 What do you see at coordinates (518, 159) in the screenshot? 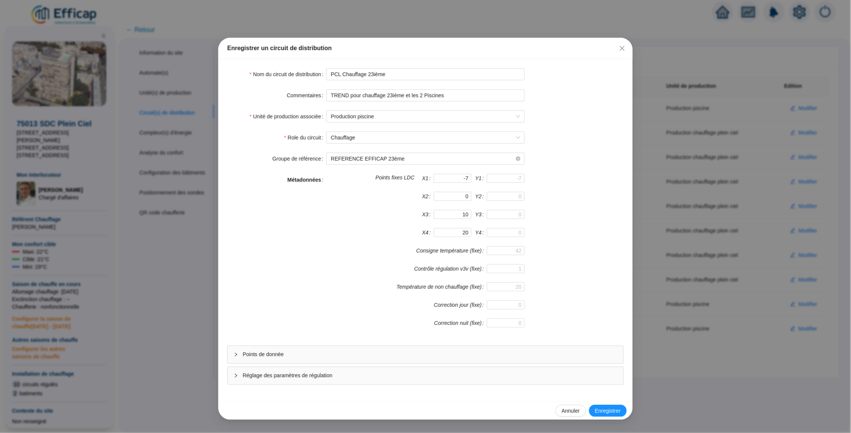
I see `span: close-circle` at bounding box center [518, 159].